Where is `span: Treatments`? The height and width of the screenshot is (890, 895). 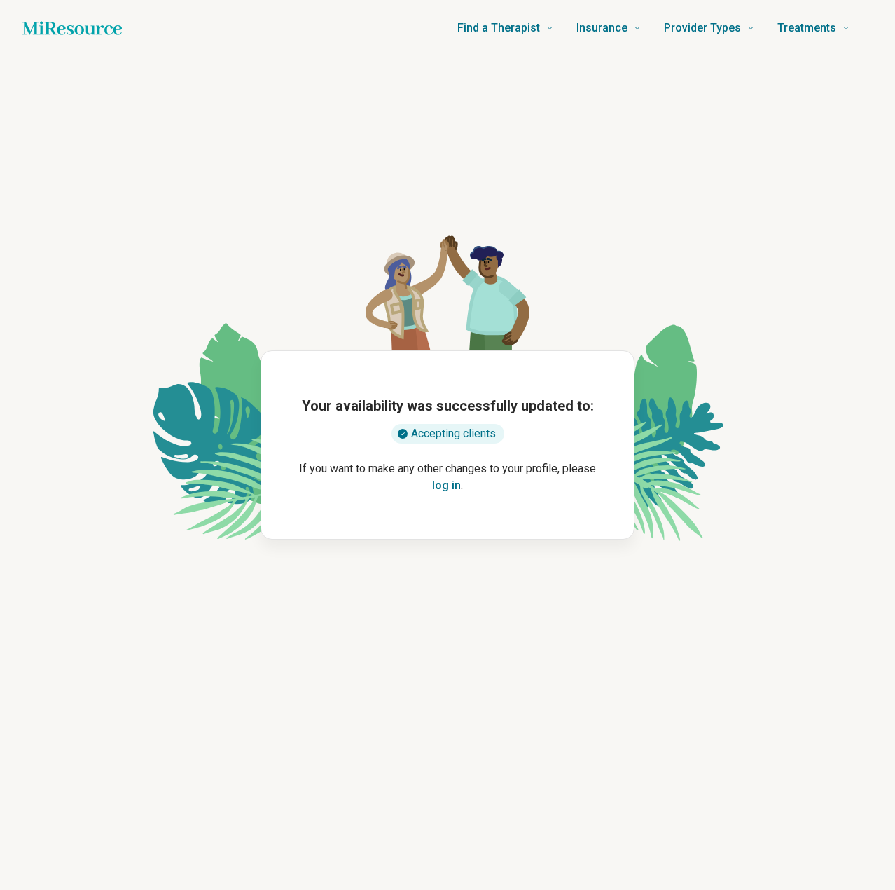 span: Treatments is located at coordinates (807, 28).